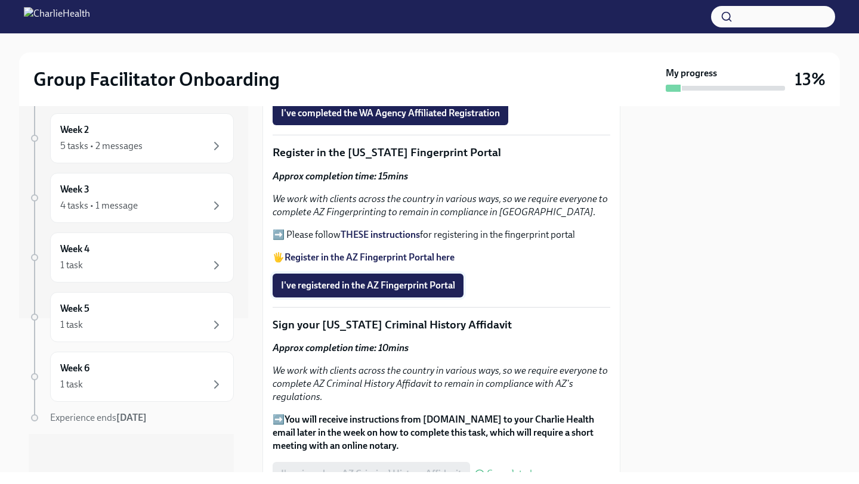  What do you see at coordinates (380, 234) in the screenshot?
I see `a: THESE instructions` at bounding box center [380, 234].